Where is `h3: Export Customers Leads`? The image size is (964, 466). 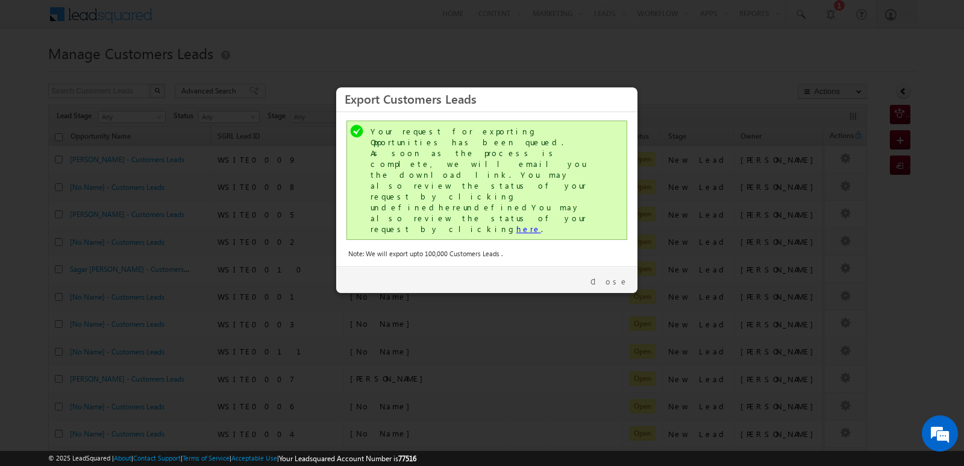 h3: Export Customers Leads is located at coordinates (487, 98).